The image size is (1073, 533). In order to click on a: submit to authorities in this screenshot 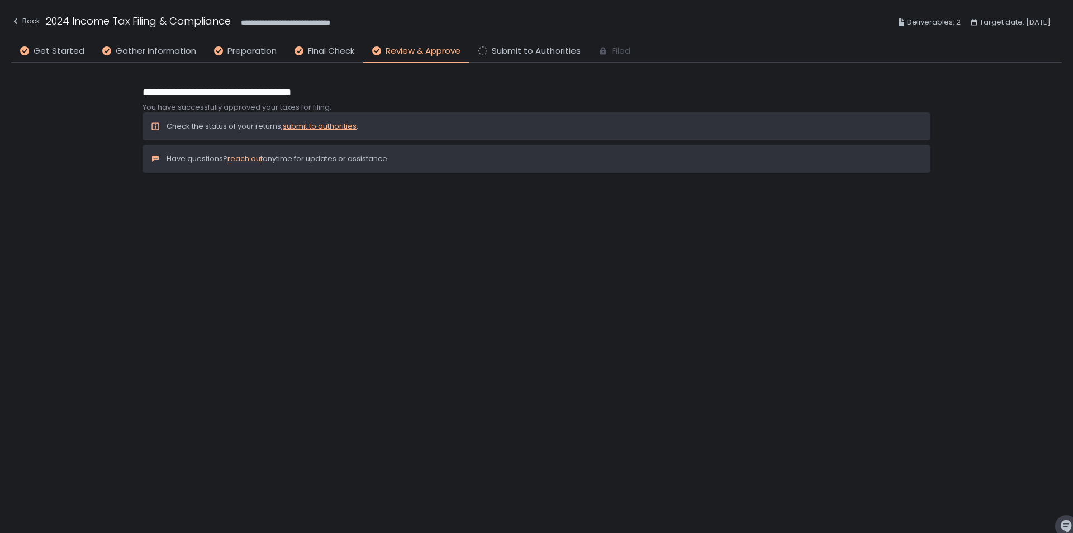, I will do `click(320, 126)`.